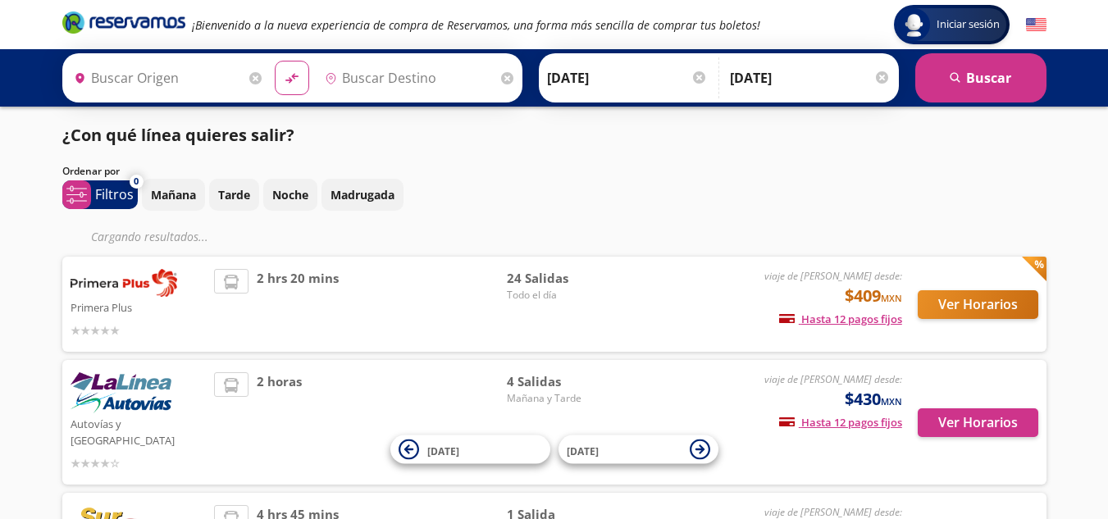 The image size is (1108, 519). What do you see at coordinates (234, 194) in the screenshot?
I see `p: Tarde` at bounding box center [234, 194].